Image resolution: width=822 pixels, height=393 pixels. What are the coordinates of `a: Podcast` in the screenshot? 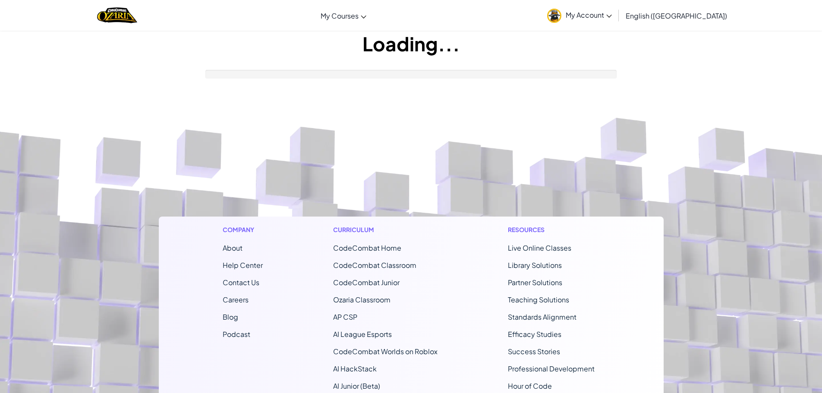 It's located at (237, 334).